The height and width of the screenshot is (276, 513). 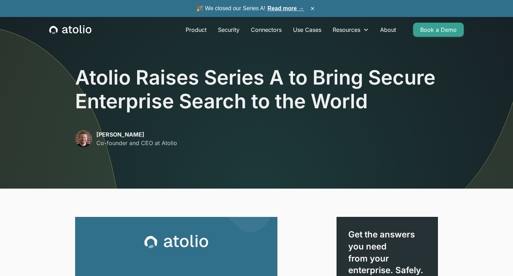 I want to click on a: Book a Demo, so click(x=438, y=30).